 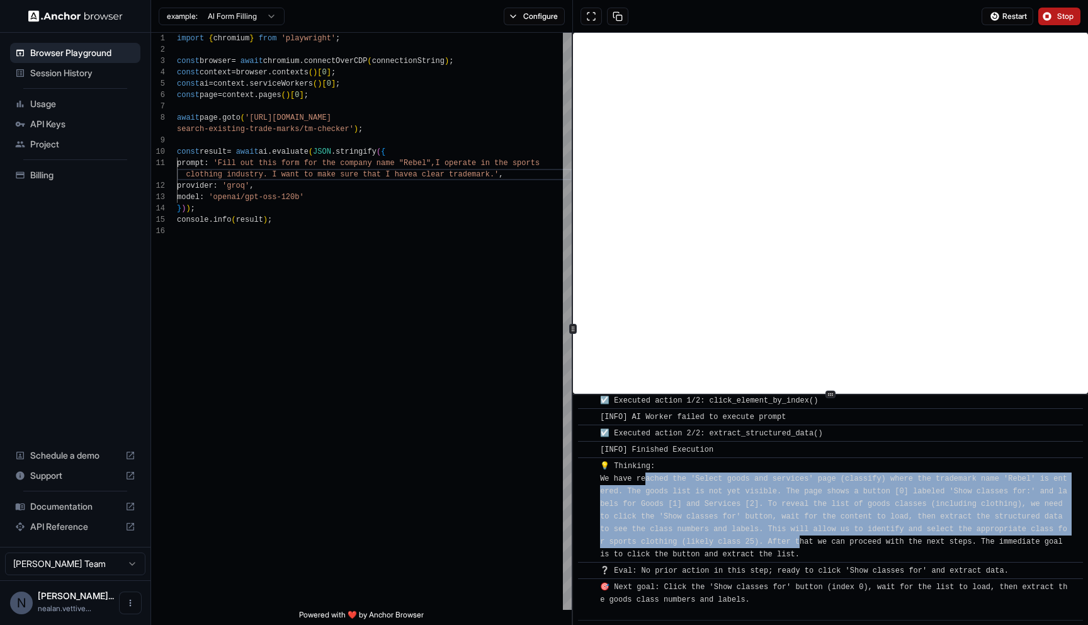 I want to click on span: serviceWorkers, so click(x=281, y=84).